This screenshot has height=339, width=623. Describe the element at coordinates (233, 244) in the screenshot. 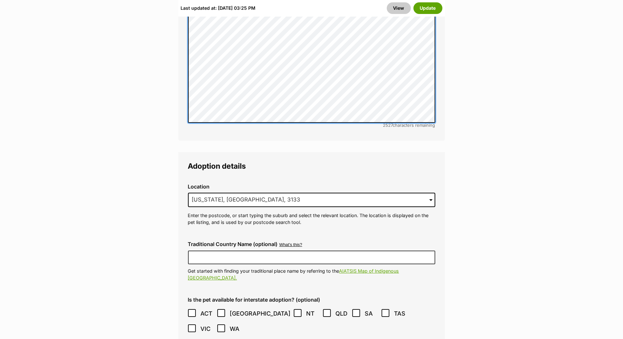

I see `label: Traditional Country Name (optional)` at that location.